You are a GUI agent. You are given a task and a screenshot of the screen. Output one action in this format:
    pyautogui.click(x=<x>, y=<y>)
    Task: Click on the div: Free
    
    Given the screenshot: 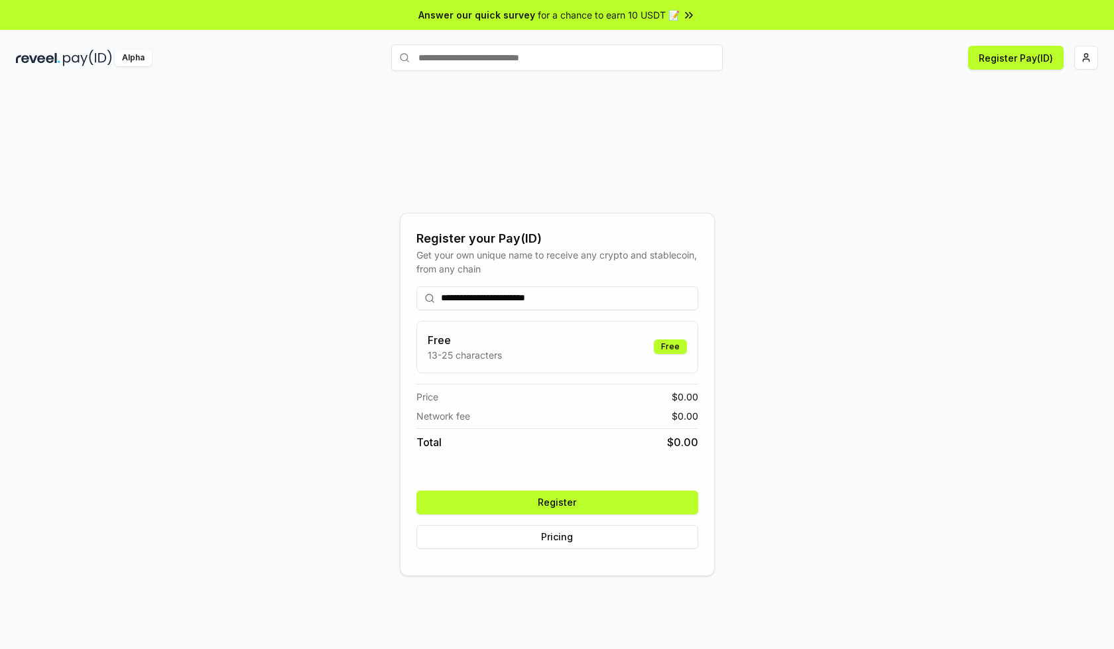 What is the action you would take?
    pyautogui.click(x=670, y=347)
    